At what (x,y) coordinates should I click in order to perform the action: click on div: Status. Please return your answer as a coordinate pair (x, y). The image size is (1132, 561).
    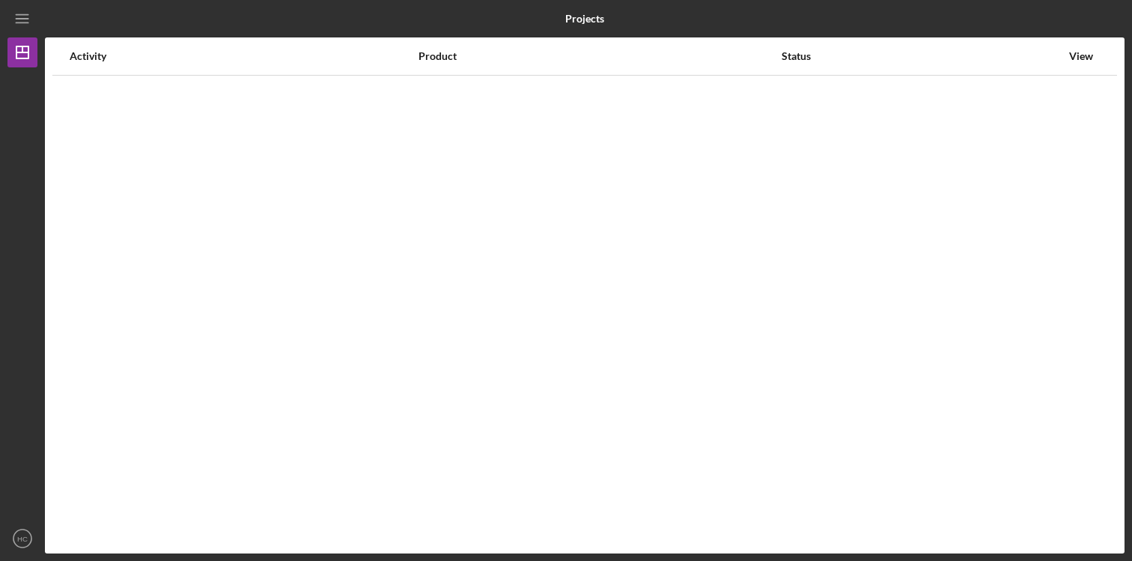
    Looking at the image, I should click on (921, 56).